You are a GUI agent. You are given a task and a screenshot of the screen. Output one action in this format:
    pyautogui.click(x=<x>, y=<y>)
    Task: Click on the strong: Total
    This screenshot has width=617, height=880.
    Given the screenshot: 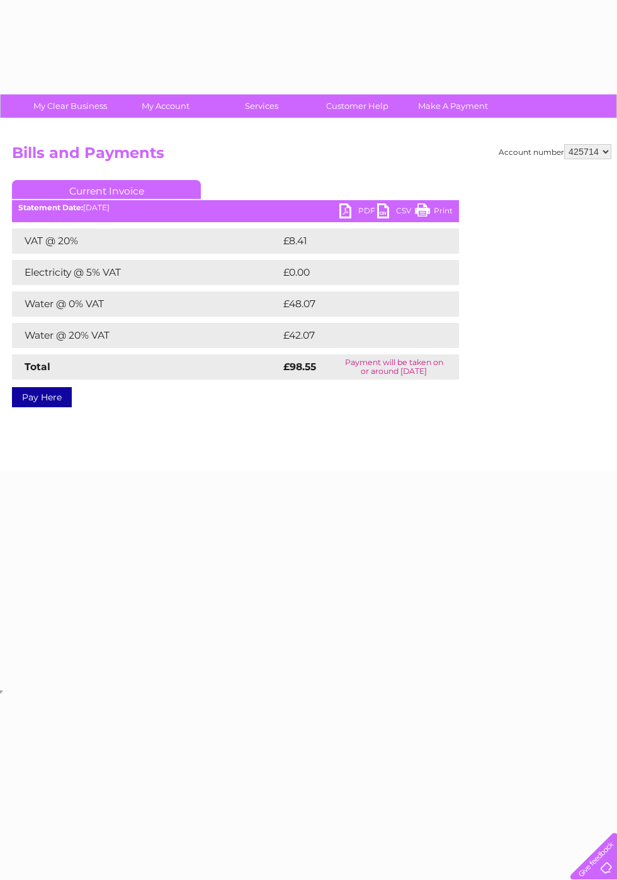 What is the action you would take?
    pyautogui.click(x=37, y=366)
    